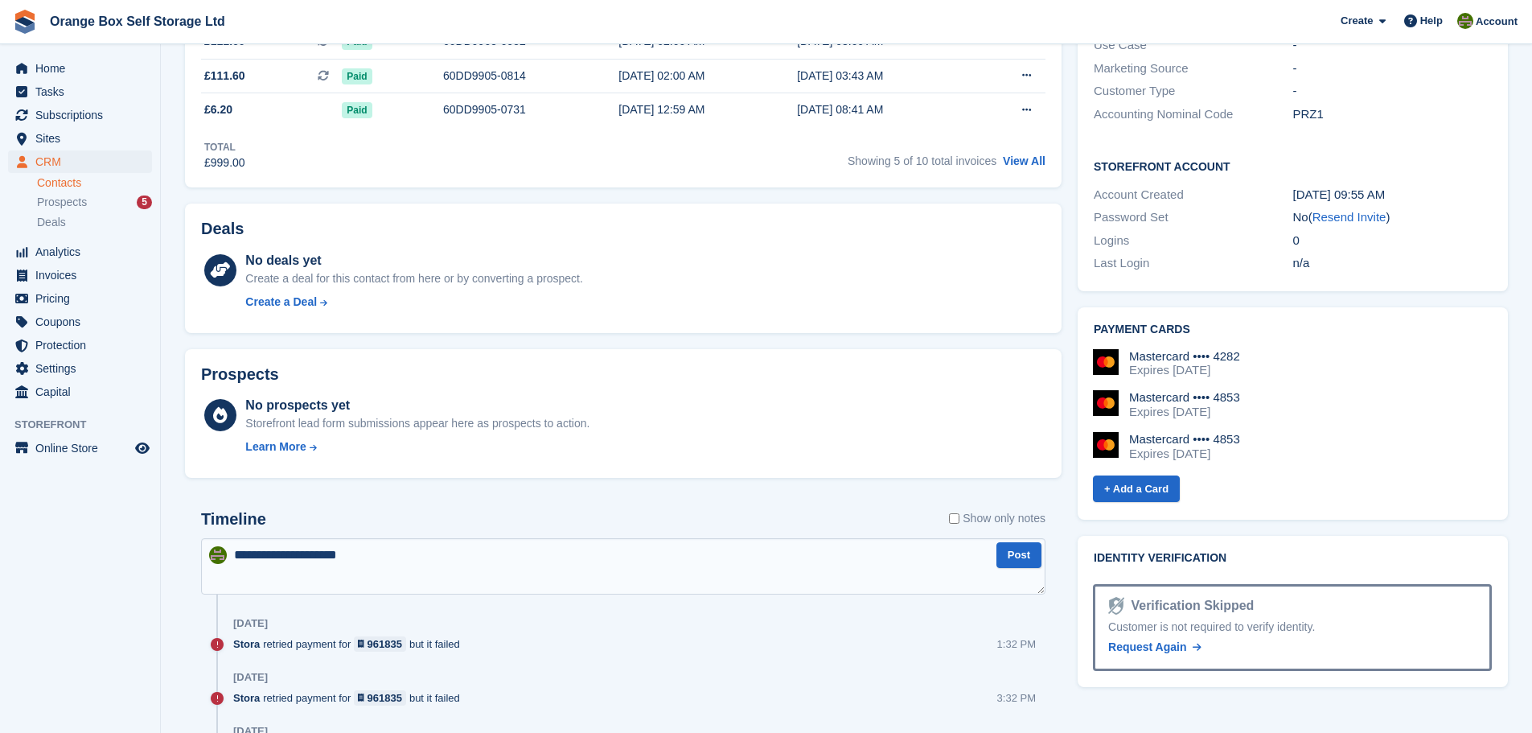  What do you see at coordinates (233, 519) in the screenshot?
I see `h2: Timeline` at bounding box center [233, 519].